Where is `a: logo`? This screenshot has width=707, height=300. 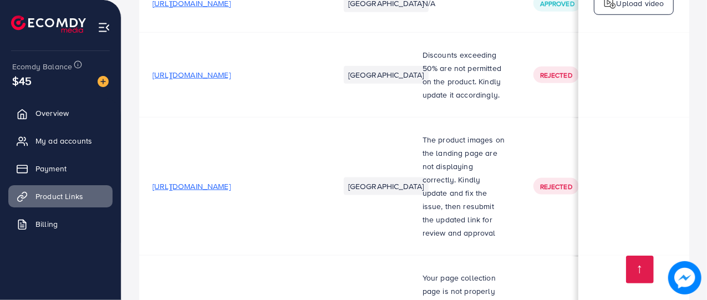
a: logo is located at coordinates (48, 24).